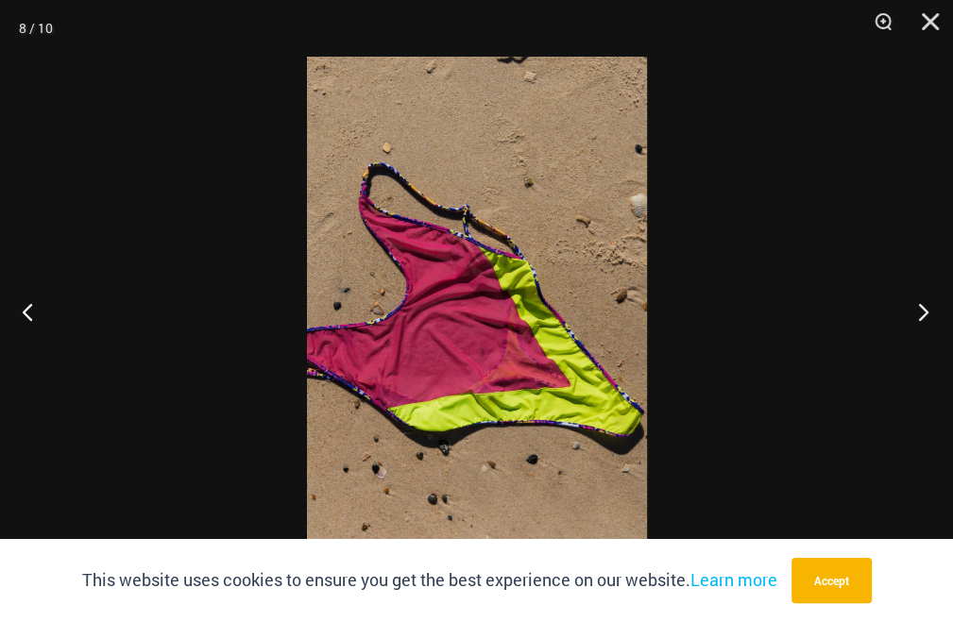 The height and width of the screenshot is (622, 953). What do you see at coordinates (831, 581) in the screenshot?
I see `button: Accept` at bounding box center [831, 581].